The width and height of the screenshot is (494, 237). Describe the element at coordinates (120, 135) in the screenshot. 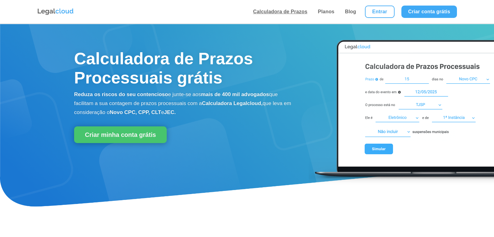

I see `a: Criar minha conta grátis` at that location.